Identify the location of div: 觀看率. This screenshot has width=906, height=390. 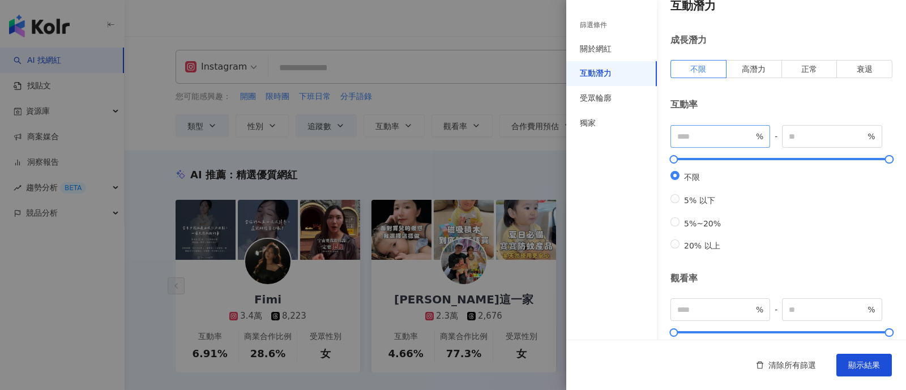
(781, 279).